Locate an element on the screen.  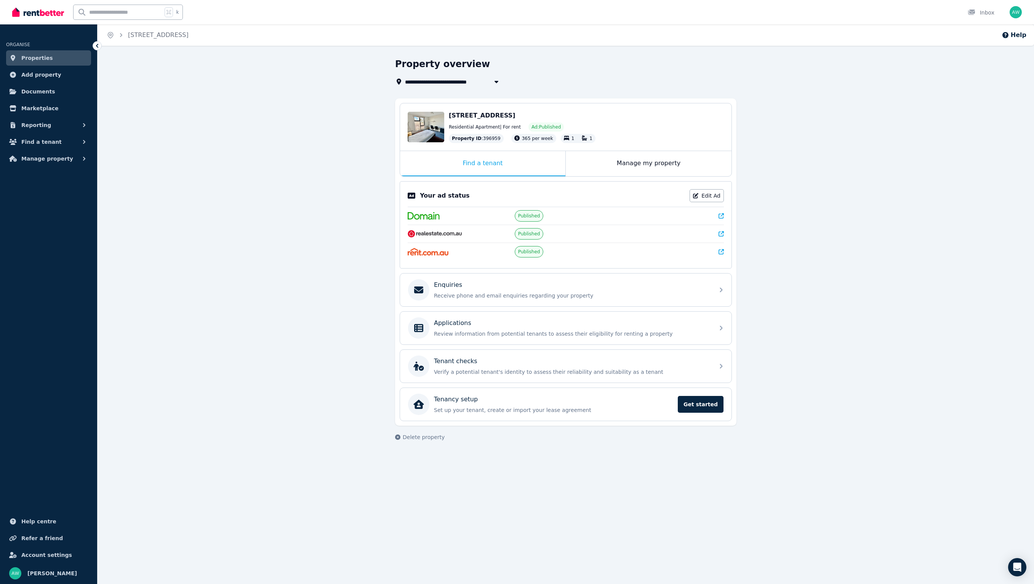
a: Help centre is located at coordinates (48, 521).